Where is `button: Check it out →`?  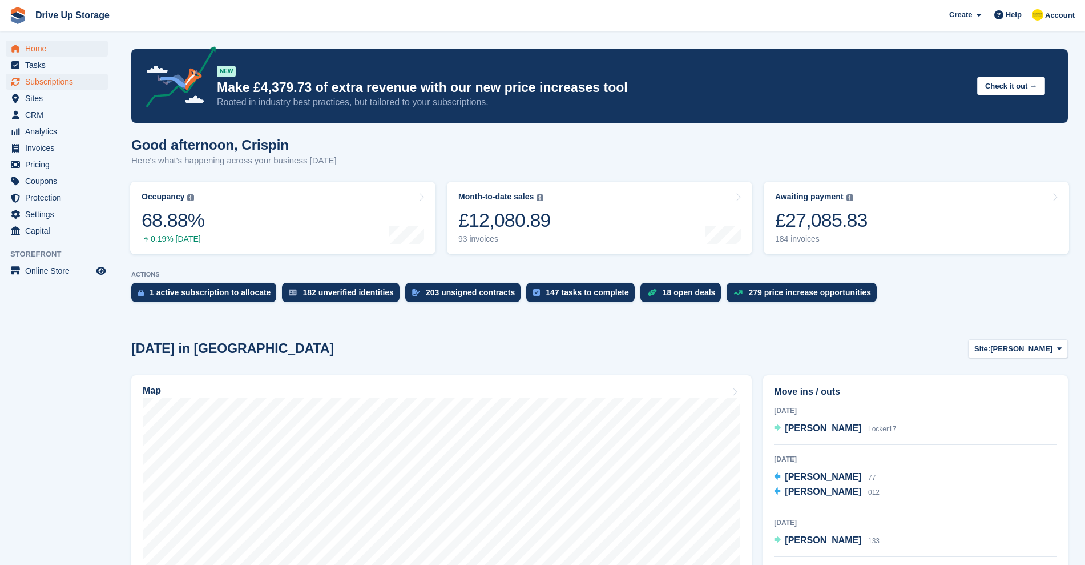
button: Check it out → is located at coordinates (1011, 86).